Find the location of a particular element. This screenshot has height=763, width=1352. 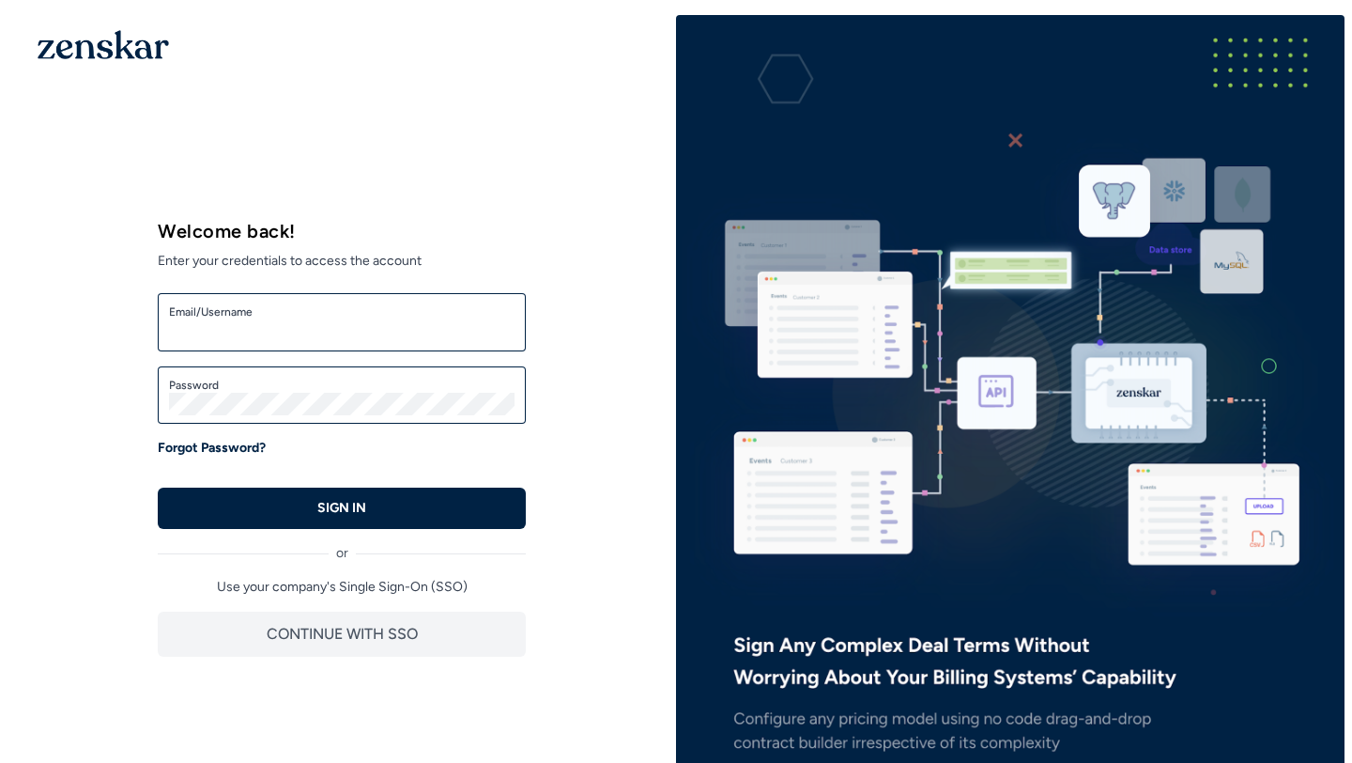

img: 1OGAJ2xQqyY4LXKgY66KYq0eOWRCkrZdAb3gUhuVAqdWPZE9SRJmCz+oDMSn4zDLXe31Ii730ItAGKgCKgCCgCikA4Av8PJUP... is located at coordinates (103, 44).